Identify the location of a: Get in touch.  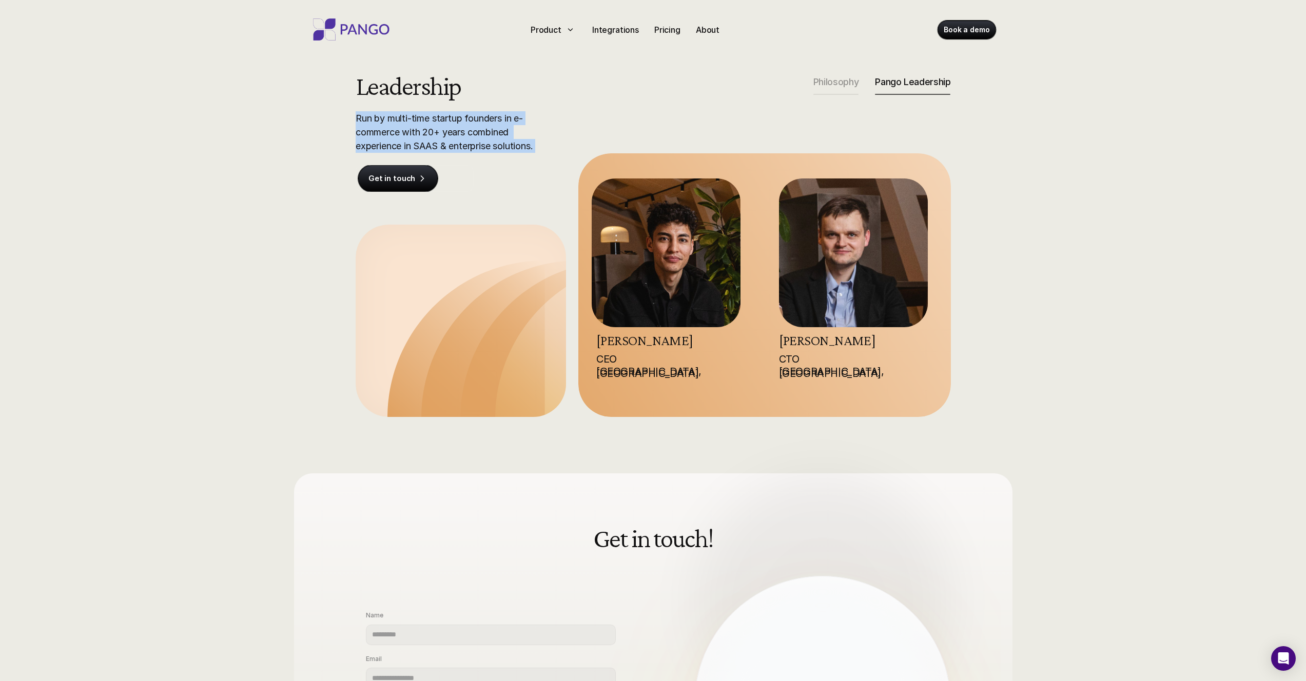
(398, 179).